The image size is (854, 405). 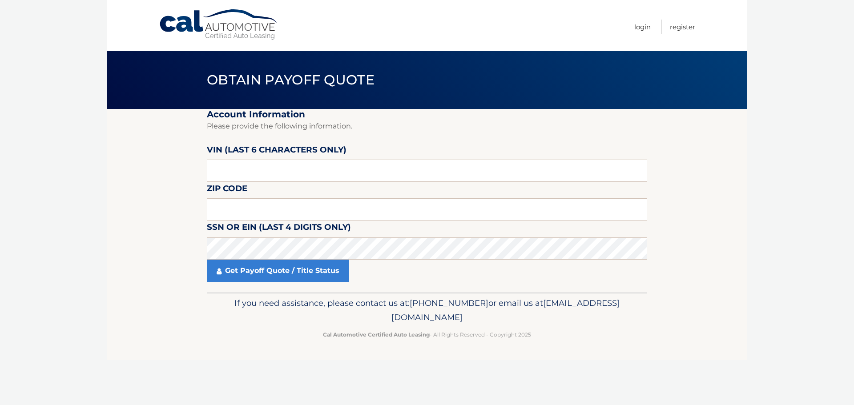 What do you see at coordinates (427, 335) in the screenshot?
I see `p: - All Rights Reserved - Copyright 2025` at bounding box center [427, 335].